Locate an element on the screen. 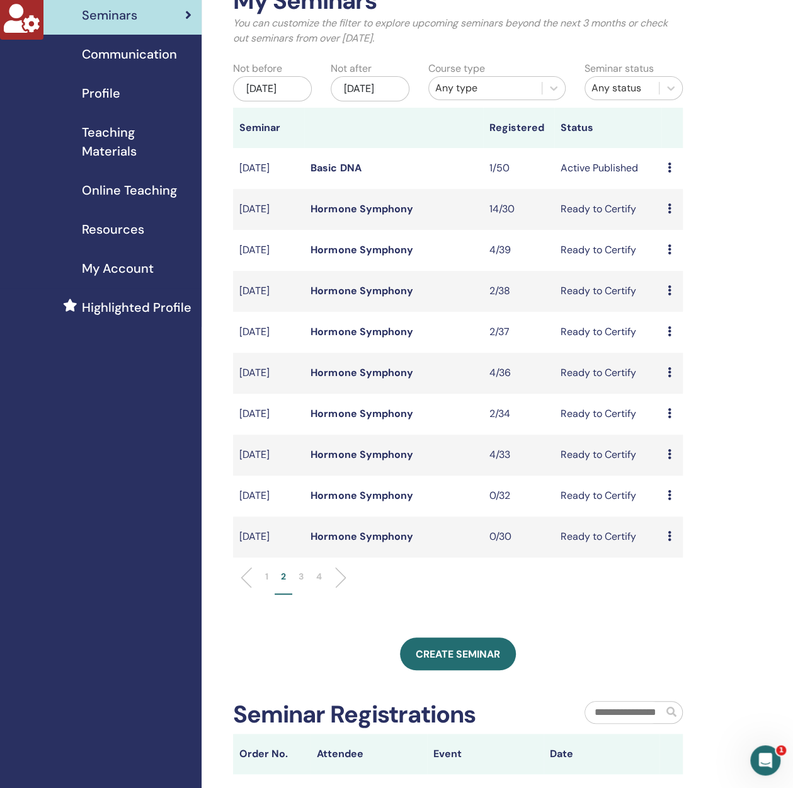 The height and width of the screenshot is (788, 793). th: Registered is located at coordinates (519, 128).